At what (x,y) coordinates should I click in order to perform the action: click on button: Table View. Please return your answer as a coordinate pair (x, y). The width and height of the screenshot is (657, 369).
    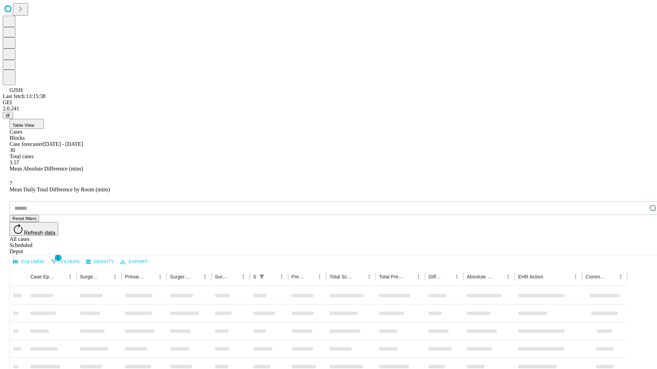
    Looking at the image, I should click on (27, 124).